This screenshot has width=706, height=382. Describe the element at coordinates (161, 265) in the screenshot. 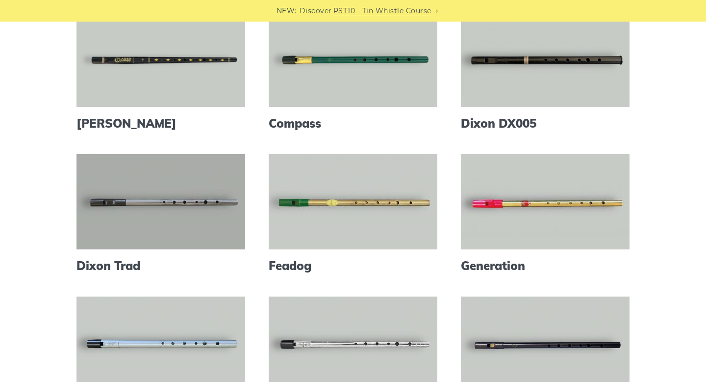

I see `a: Dixon Trad` at that location.